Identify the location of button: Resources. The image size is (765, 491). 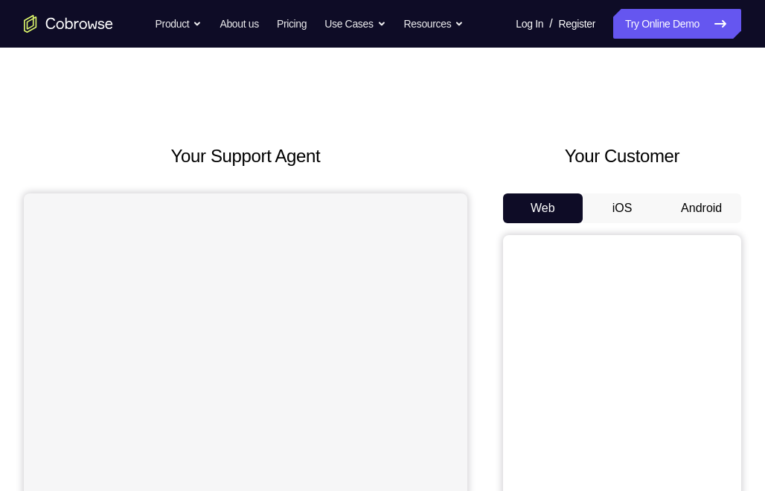
(434, 24).